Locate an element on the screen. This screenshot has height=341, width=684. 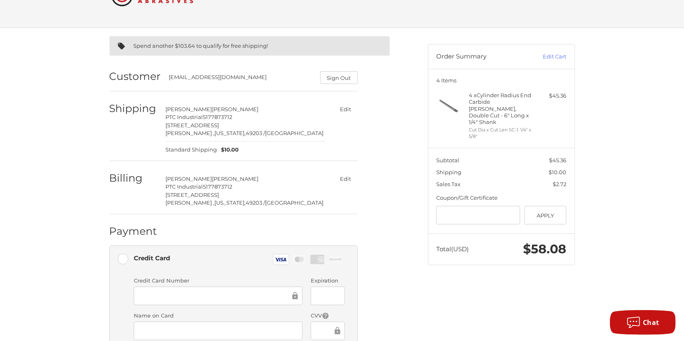
h3: Order Summary is located at coordinates (480, 57).